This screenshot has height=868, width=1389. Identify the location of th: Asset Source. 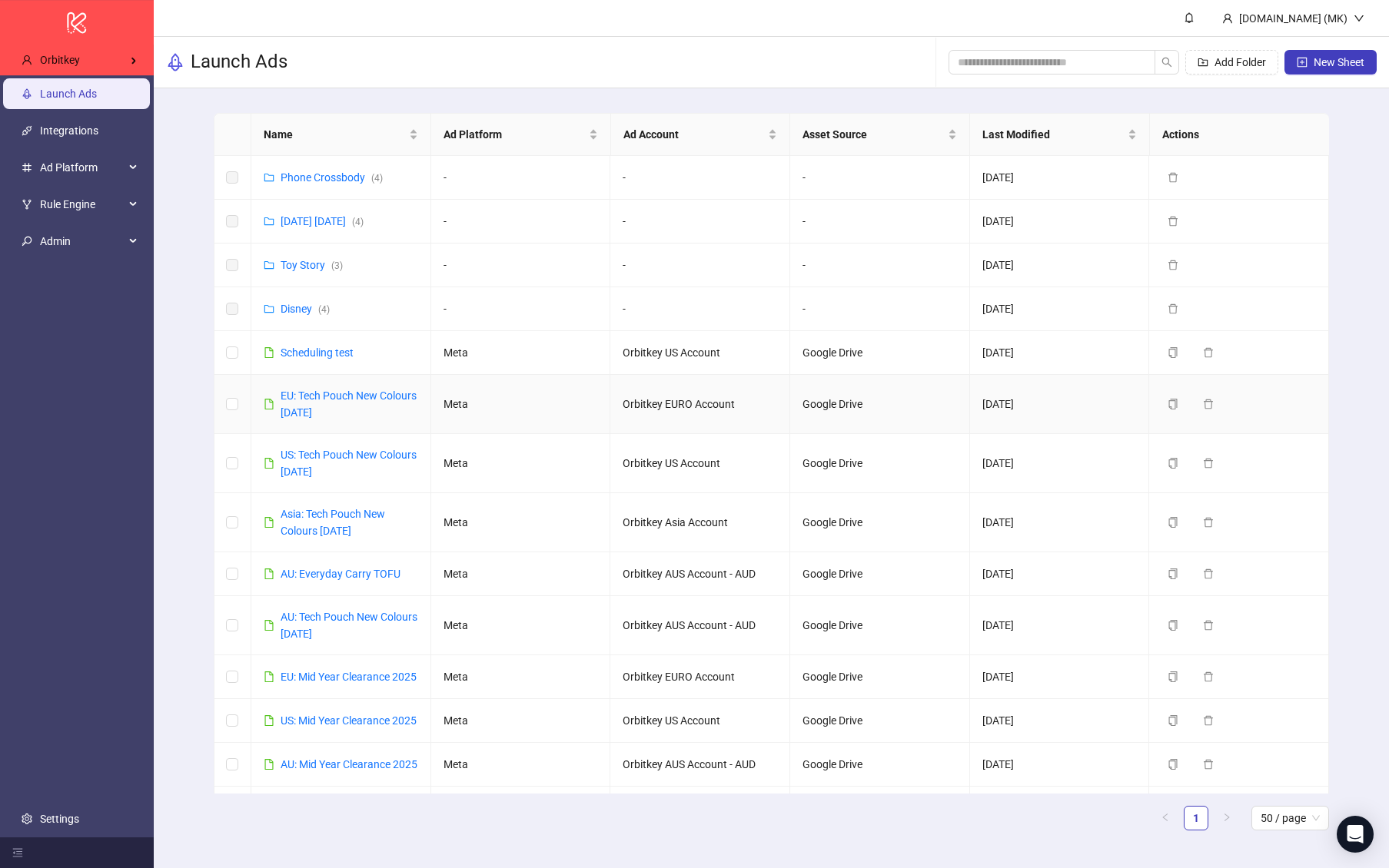
(880, 134).